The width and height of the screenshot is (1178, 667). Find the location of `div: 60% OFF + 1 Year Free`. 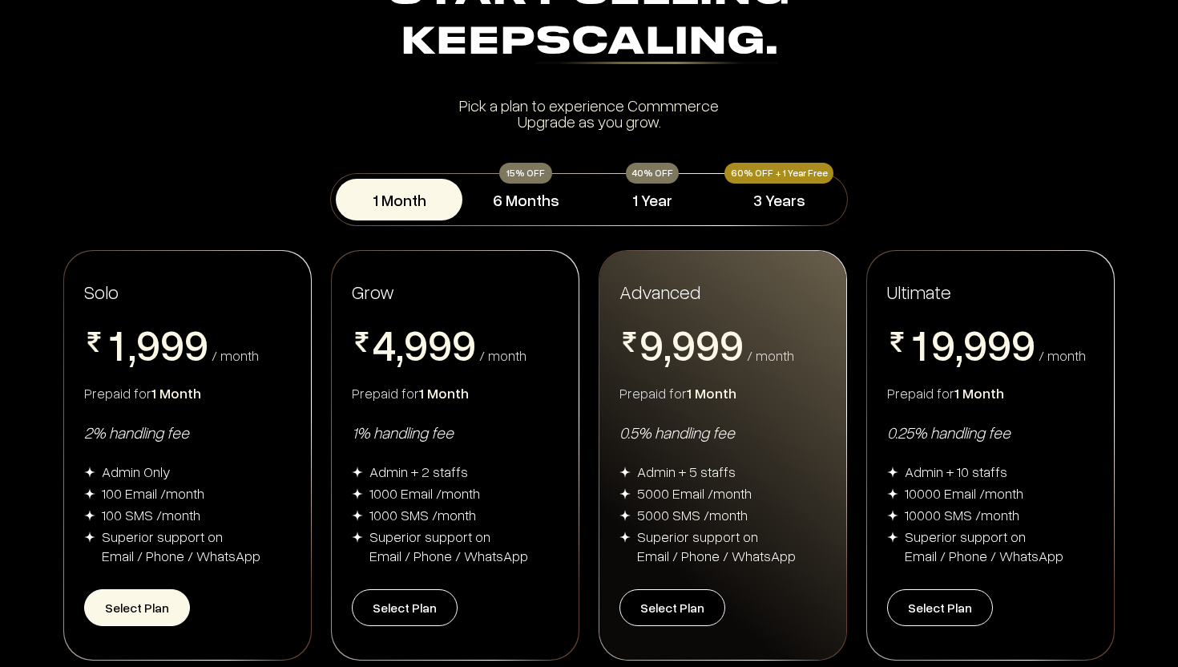

div: 60% OFF + 1 Year Free is located at coordinates (779, 173).